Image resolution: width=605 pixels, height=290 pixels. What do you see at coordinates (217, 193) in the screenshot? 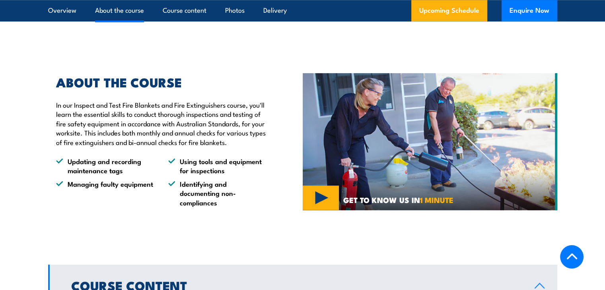
I see `li: Identifying and documenting non-compliances` at bounding box center [217, 193].